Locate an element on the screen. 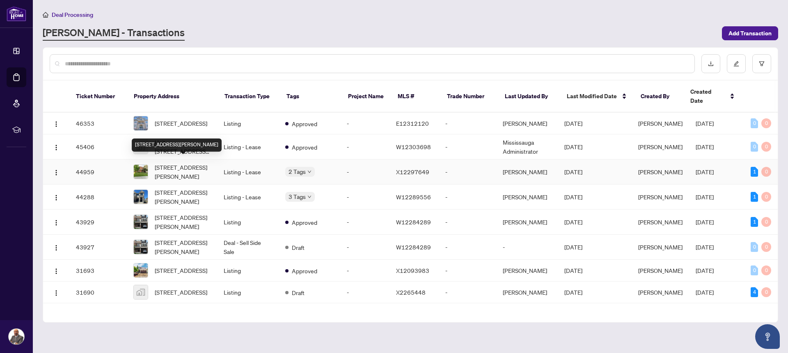 Image resolution: width=788 pixels, height=353 pixels. span: Deal Processing is located at coordinates (72, 15).